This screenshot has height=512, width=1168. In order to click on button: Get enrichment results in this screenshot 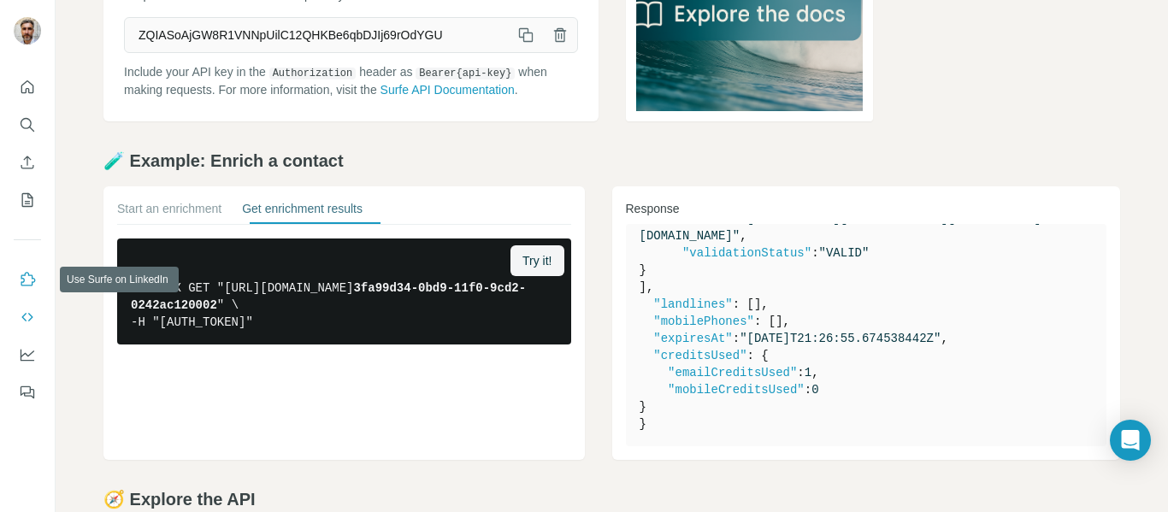, I will do `click(302, 212)`.